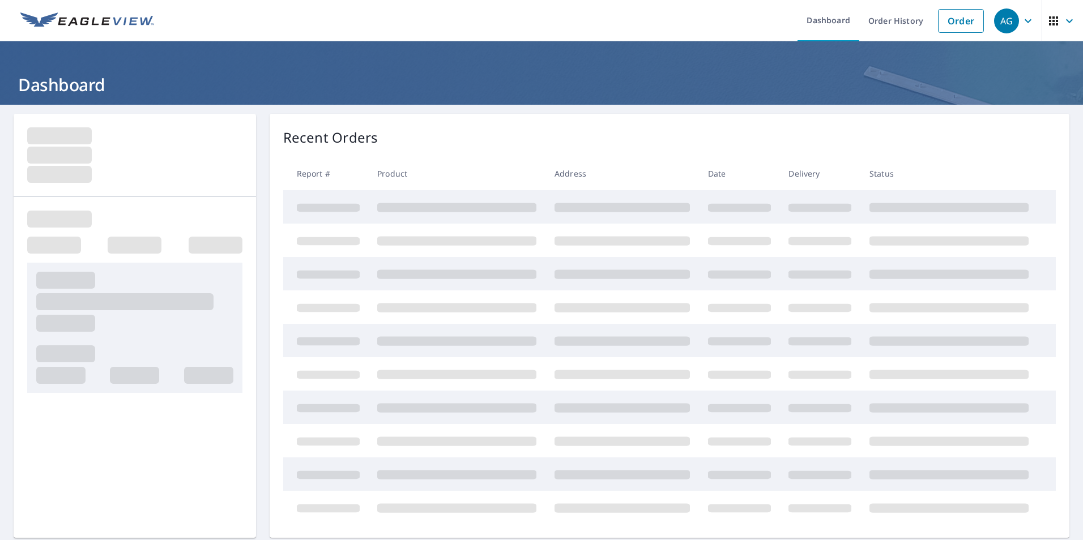  I want to click on img: EV Logo, so click(87, 21).